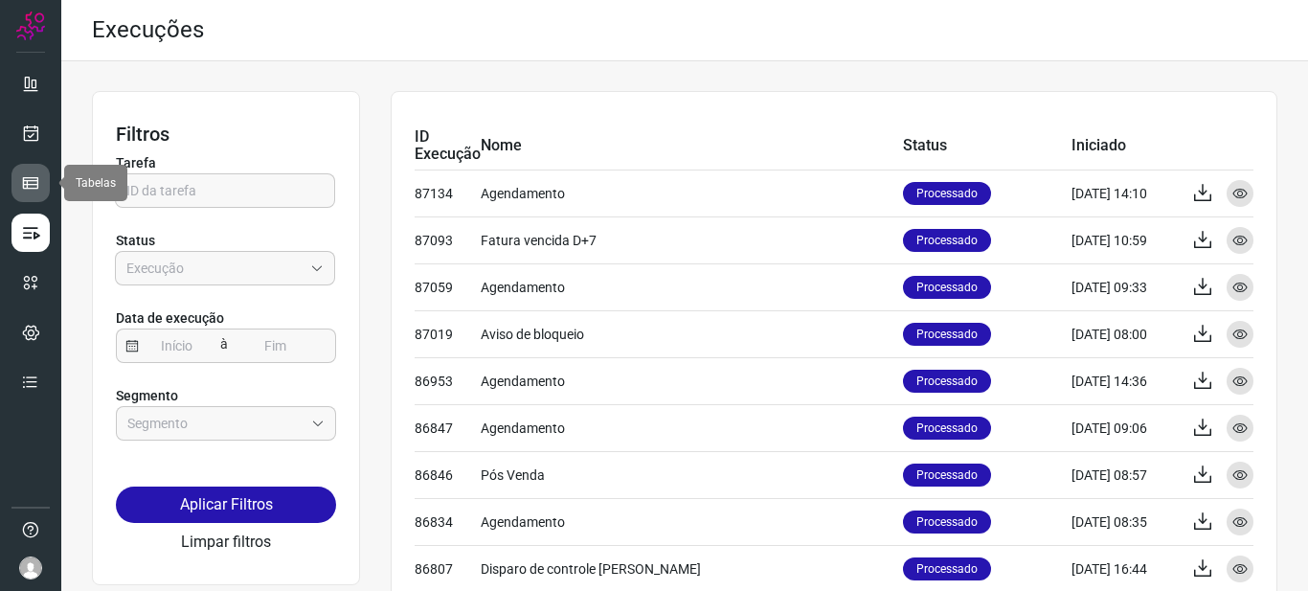 The height and width of the screenshot is (591, 1308). What do you see at coordinates (31, 568) in the screenshot?
I see `img: avatar-user-boy.jpg` at bounding box center [31, 568].